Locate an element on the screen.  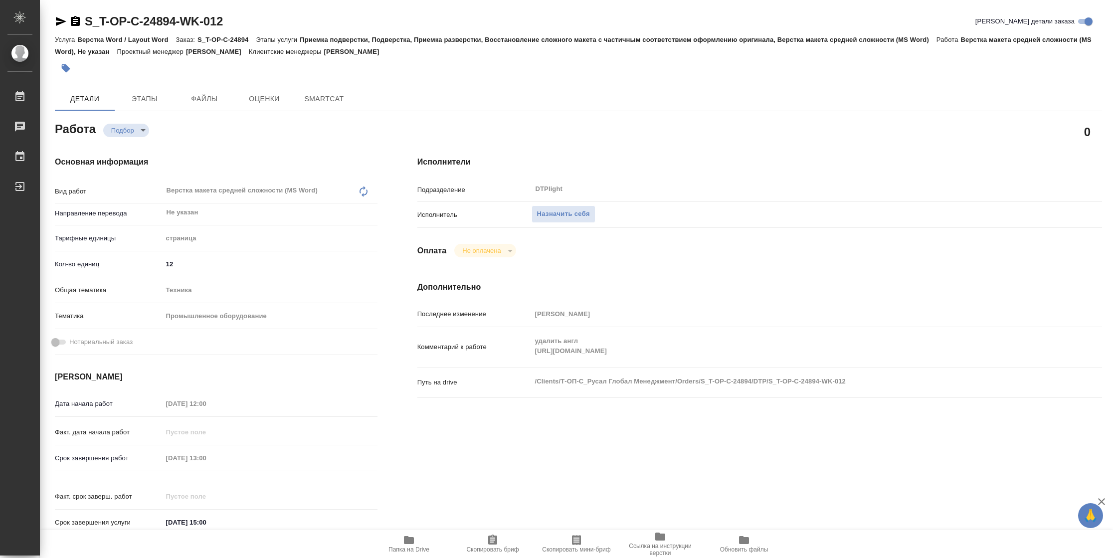
span: Детали is located at coordinates (85, 99).